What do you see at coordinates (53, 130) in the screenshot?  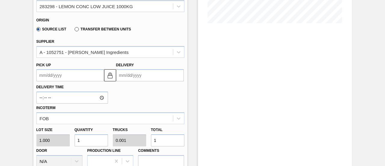 I see `label: Lot size` at bounding box center [53, 130].